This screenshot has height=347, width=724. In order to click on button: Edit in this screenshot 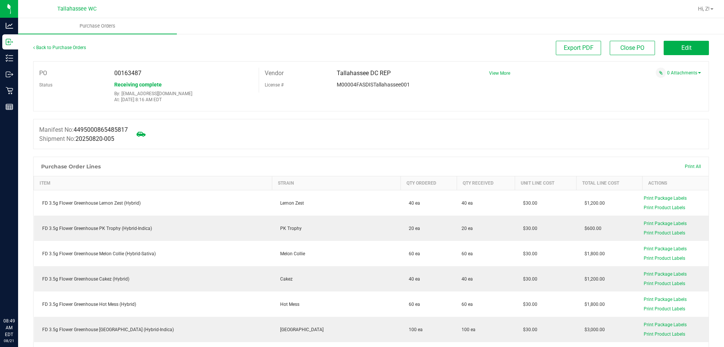, I will do `click(687, 48)`.